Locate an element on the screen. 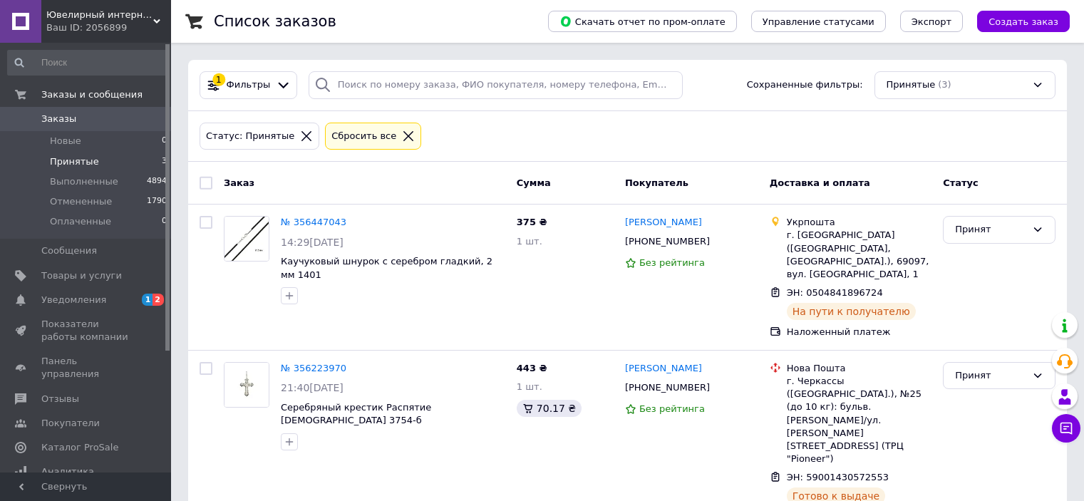  span: Сумма is located at coordinates (534, 182).